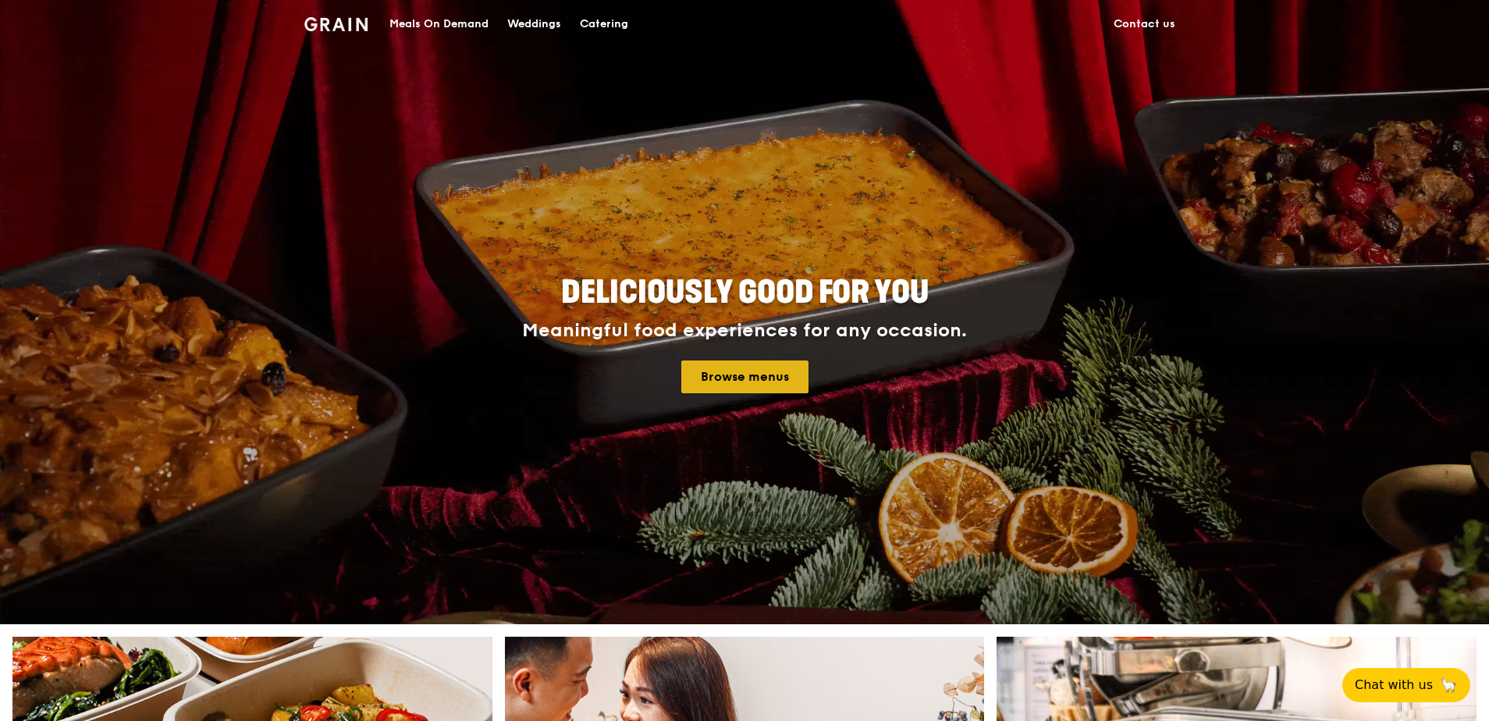  Describe the element at coordinates (335, 24) in the screenshot. I see `img: Grain` at that location.